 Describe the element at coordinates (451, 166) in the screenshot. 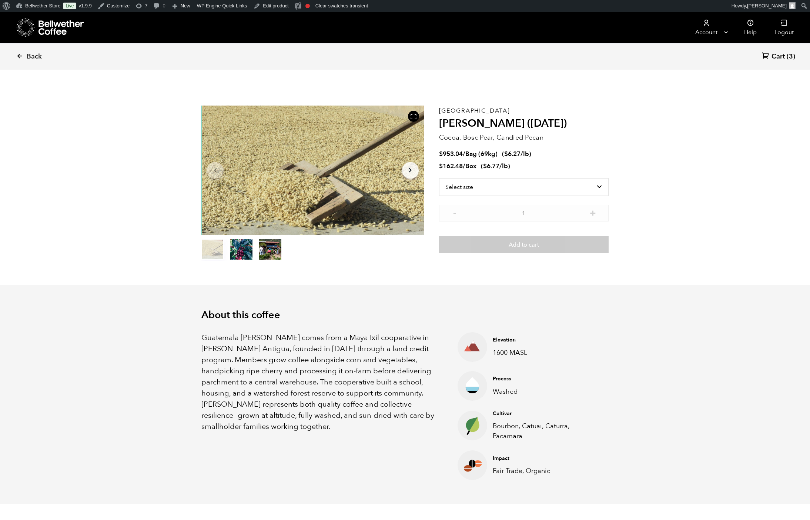

I see `bdi: 162.48` at that location.